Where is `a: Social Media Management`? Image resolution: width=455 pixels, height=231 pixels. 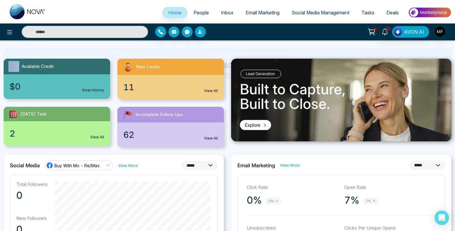
a: Social Media Management is located at coordinates (320, 13).